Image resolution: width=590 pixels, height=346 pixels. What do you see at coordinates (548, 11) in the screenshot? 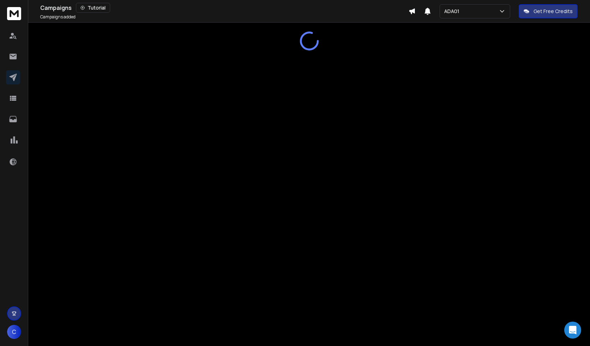
I see `button: Get Free Credits` at bounding box center [548, 11].